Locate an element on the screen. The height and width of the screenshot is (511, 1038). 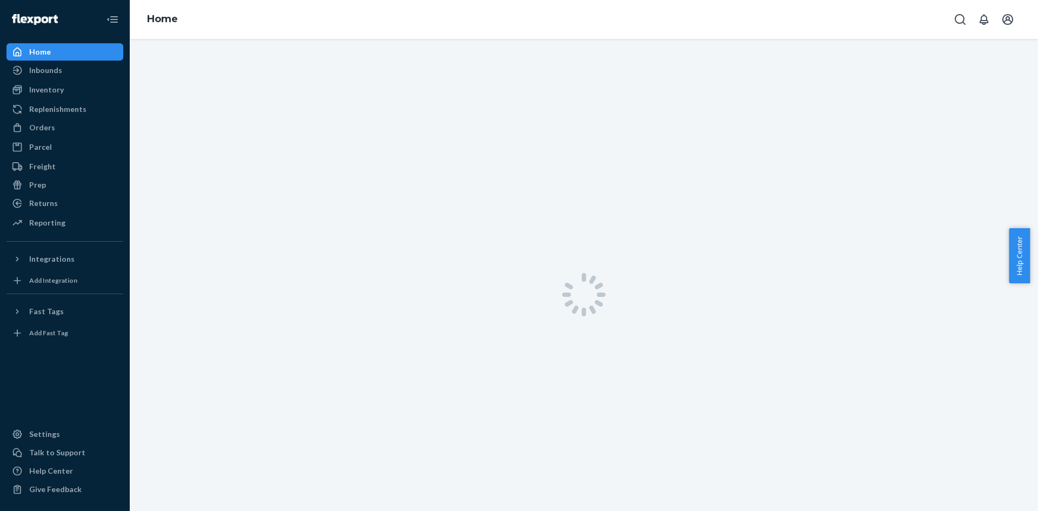
ol: breadcrumbs is located at coordinates (162, 19).